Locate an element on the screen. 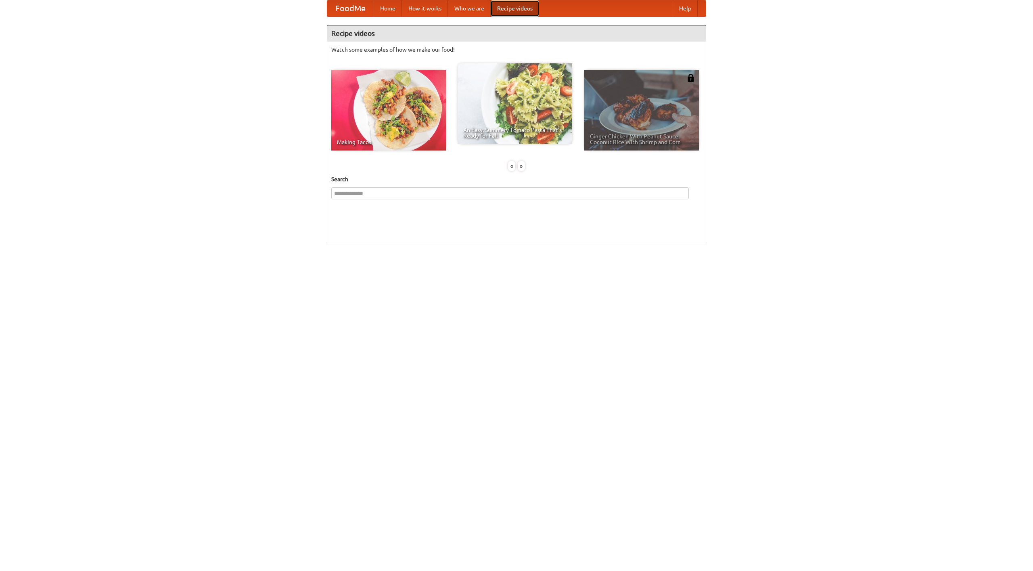 The width and height of the screenshot is (1033, 571). span: An Easy, Summery Tomato Pasta That's Ready for Fall is located at coordinates (515, 133).